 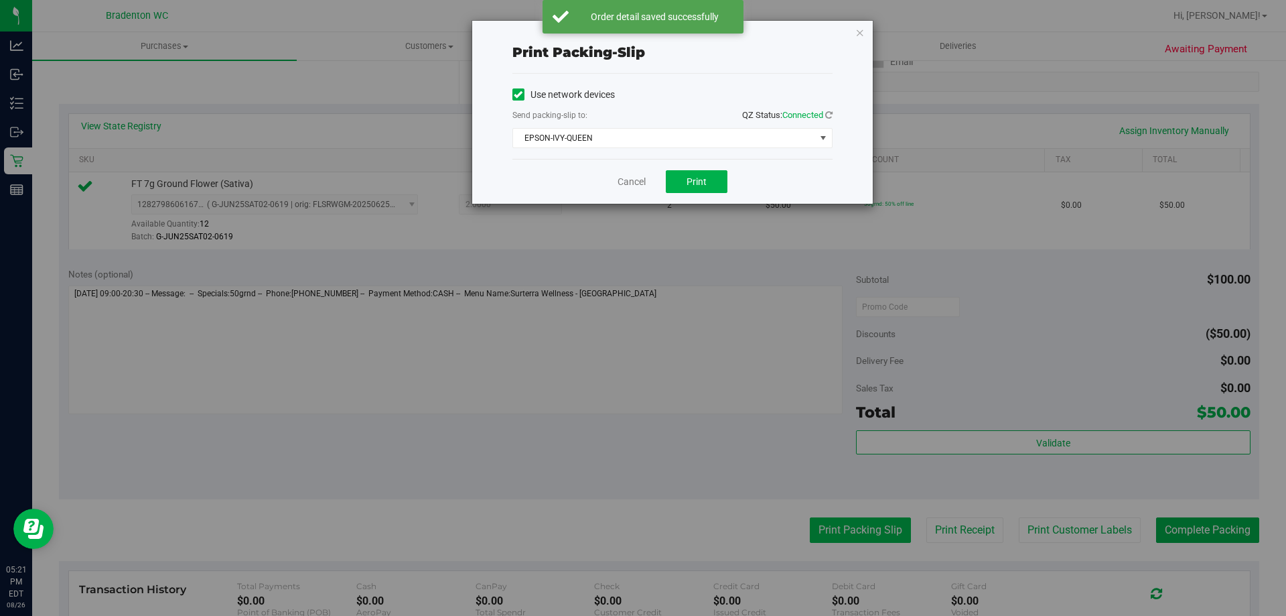 What do you see at coordinates (550, 115) in the screenshot?
I see `label: Send packing-slip to:` at bounding box center [550, 115].